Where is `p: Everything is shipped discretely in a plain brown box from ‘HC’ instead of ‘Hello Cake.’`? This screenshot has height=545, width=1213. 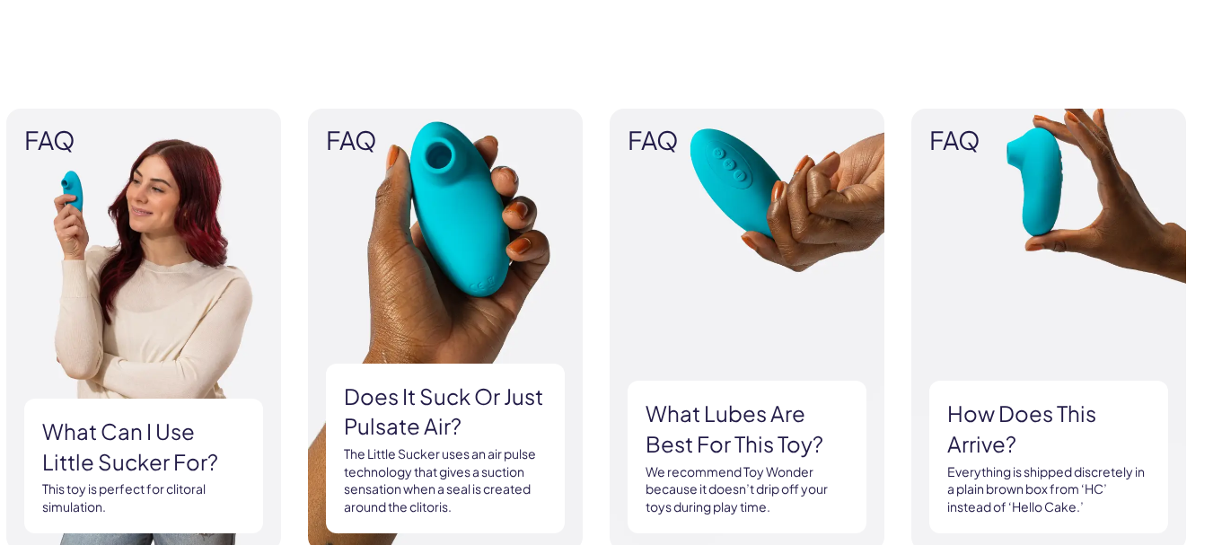
p: Everything is shipped discretely in a plain brown box from ‘HC’ instead of ‘Hello Cake.’ is located at coordinates (1049, 489).